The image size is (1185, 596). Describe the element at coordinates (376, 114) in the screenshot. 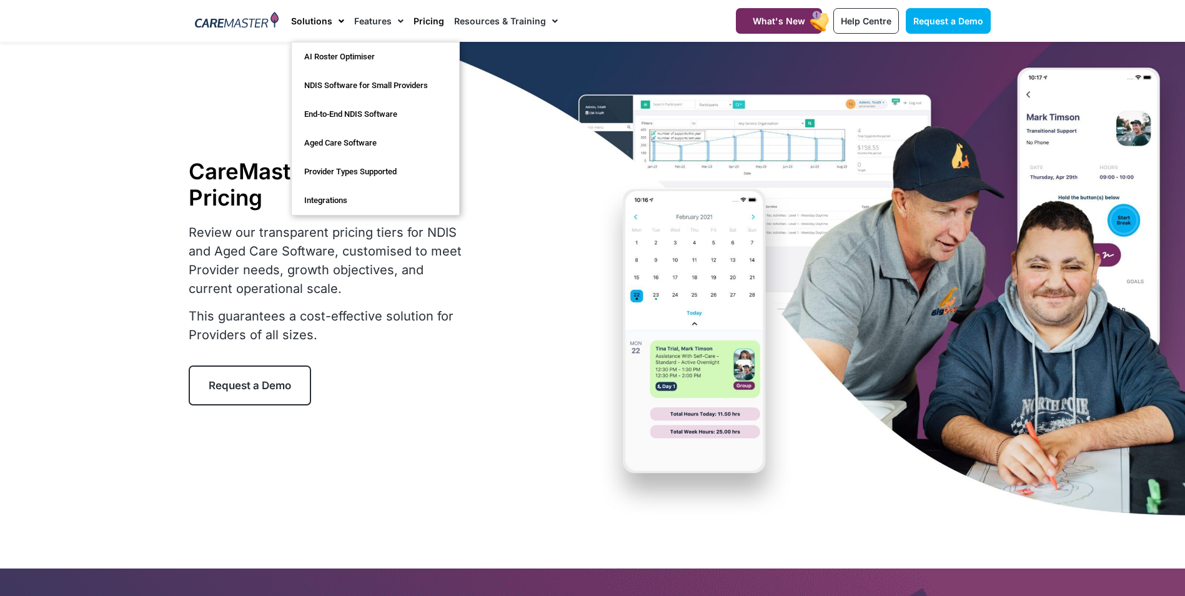

I see `a: End-to-End NDIS Software` at that location.